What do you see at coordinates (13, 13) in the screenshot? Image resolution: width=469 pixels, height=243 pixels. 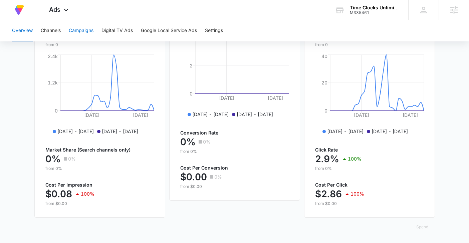 I see `img: logo_orange.svg` at bounding box center [13, 13].